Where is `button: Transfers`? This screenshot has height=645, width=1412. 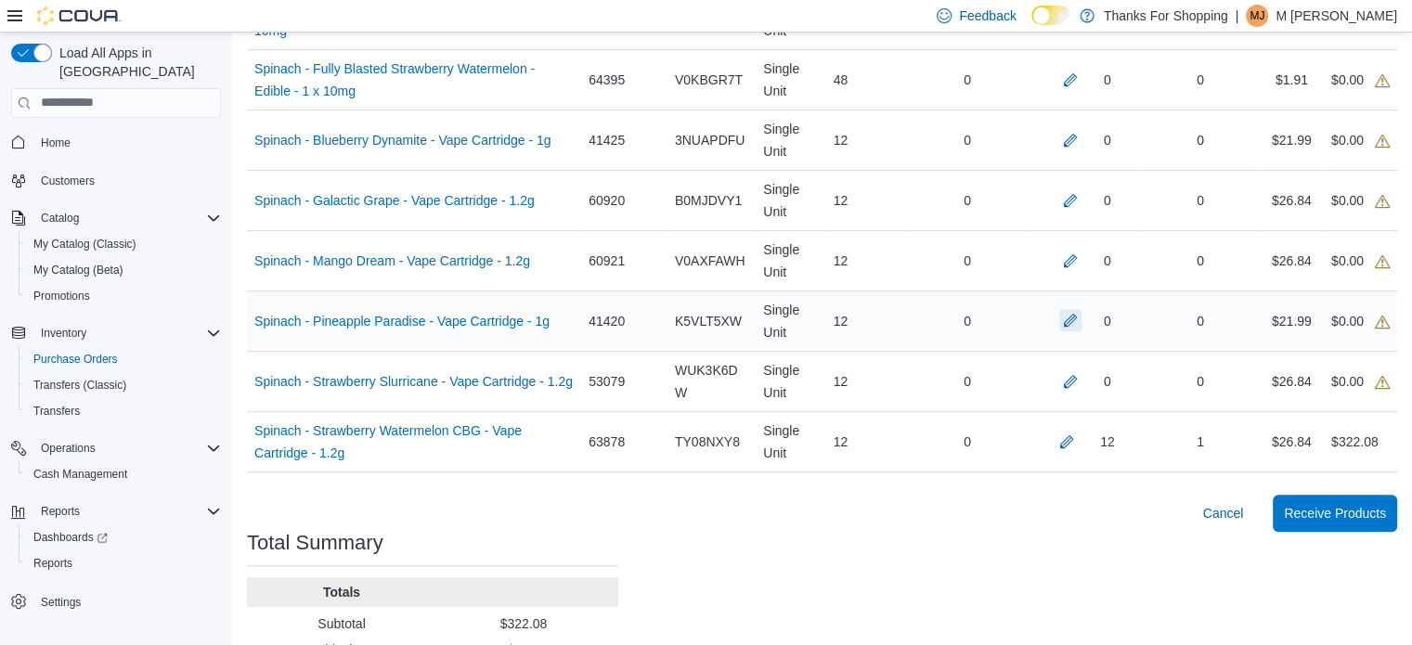
button: Transfers is located at coordinates (123, 411).